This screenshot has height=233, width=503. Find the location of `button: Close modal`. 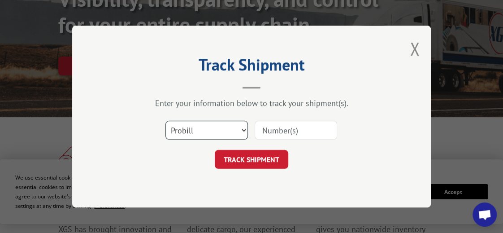

button: Close modal is located at coordinates (415, 48).